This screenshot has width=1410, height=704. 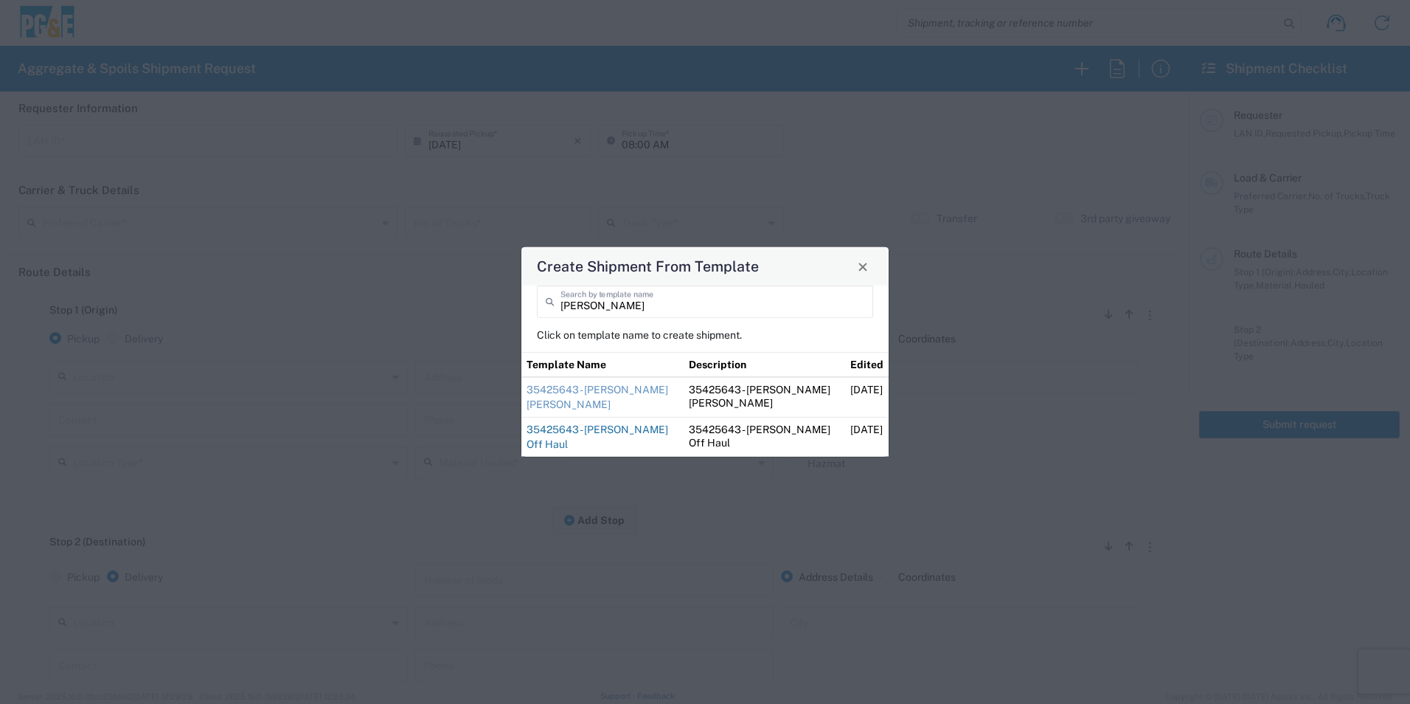 I want to click on h4: Create Shipment From Template, so click(x=648, y=266).